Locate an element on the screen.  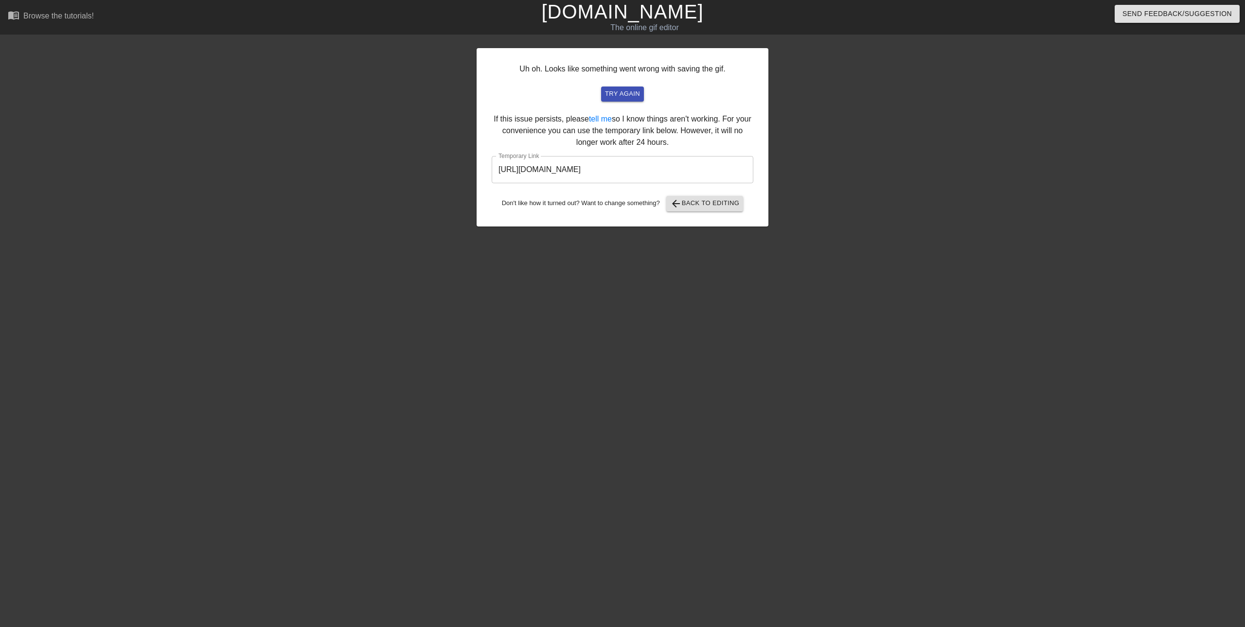
div: Uh oh. Looks like something went wrong with saving the gif. If this issue persists, please so I k... is located at coordinates (622, 137).